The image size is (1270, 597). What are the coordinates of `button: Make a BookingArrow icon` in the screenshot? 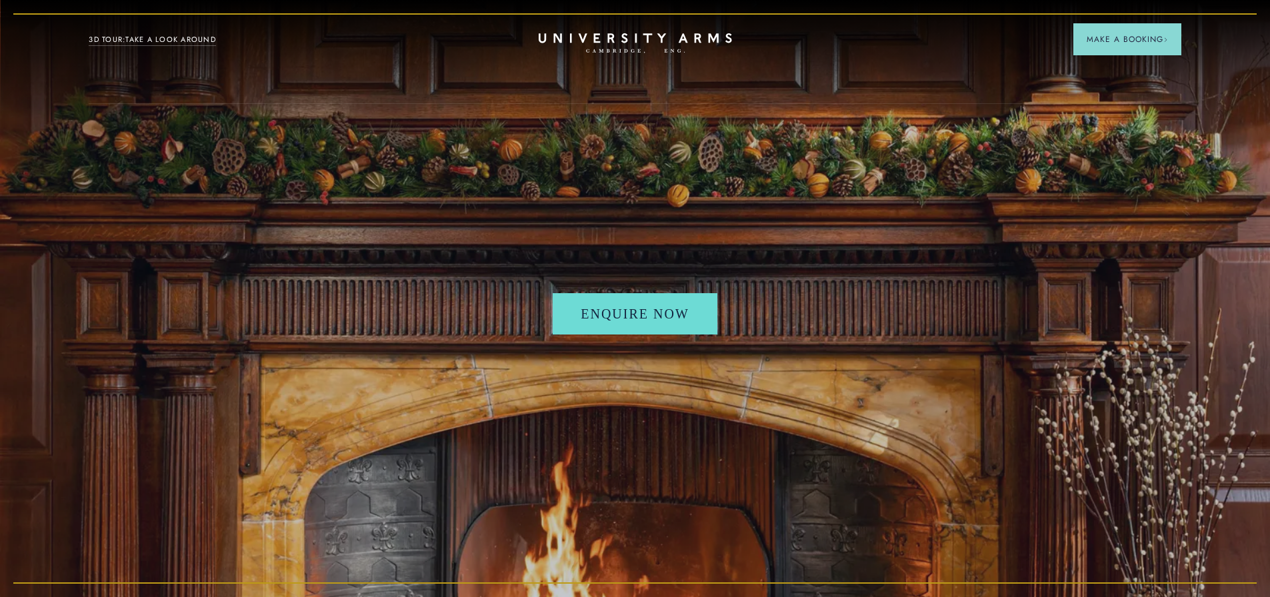 It's located at (1127, 39).